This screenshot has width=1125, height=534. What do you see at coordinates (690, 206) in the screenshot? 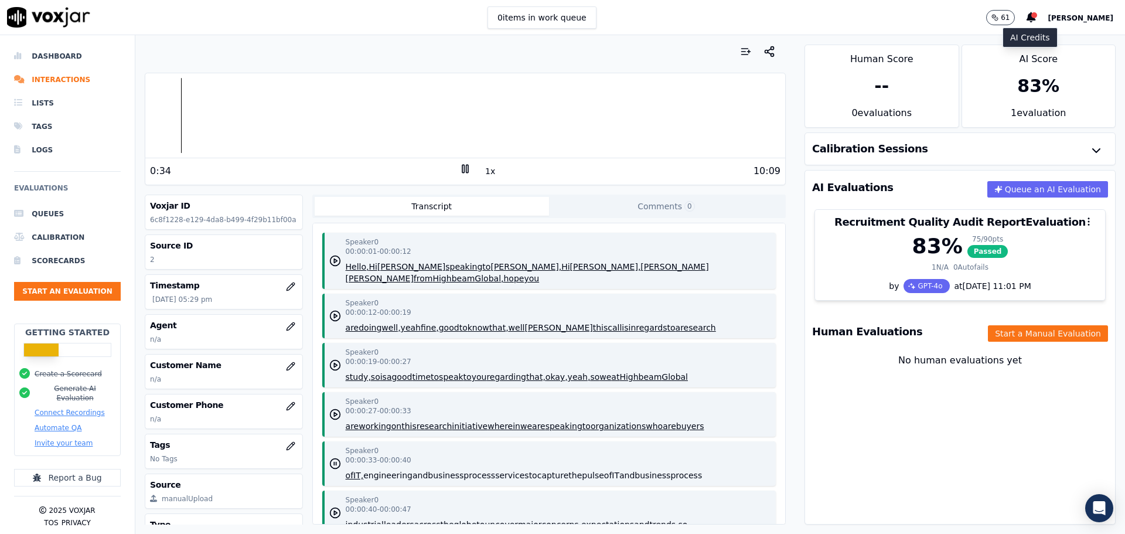
I see `span: 0` at bounding box center [690, 206].